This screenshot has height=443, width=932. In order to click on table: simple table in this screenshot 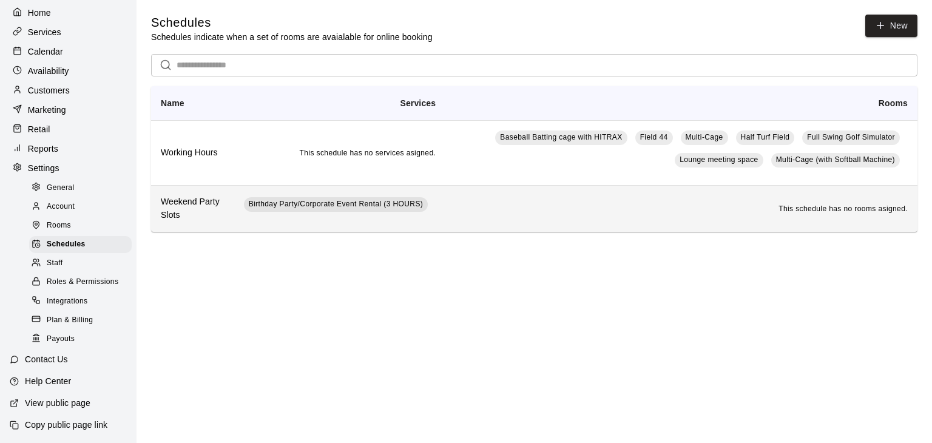, I will do `click(534, 159)`.